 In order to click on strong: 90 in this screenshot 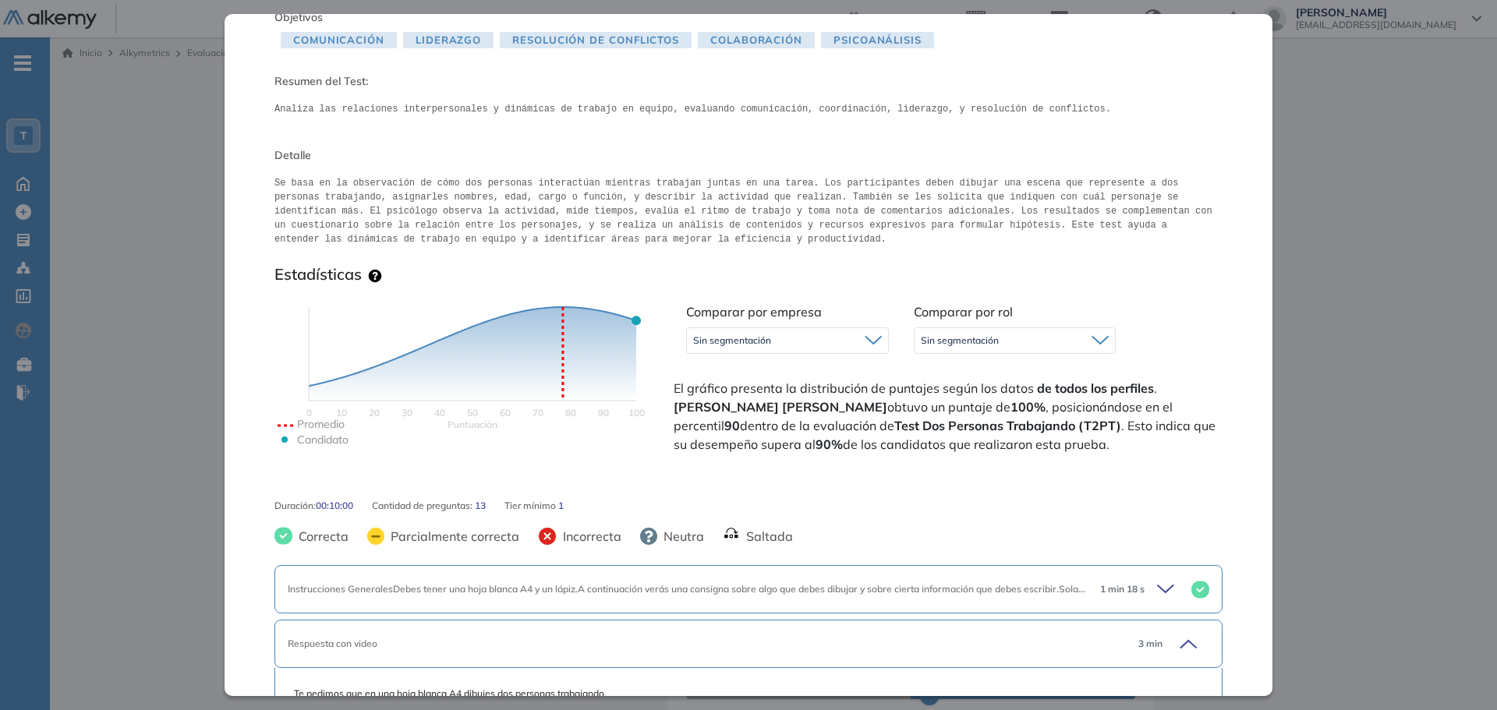, I will do `click(732, 426)`.